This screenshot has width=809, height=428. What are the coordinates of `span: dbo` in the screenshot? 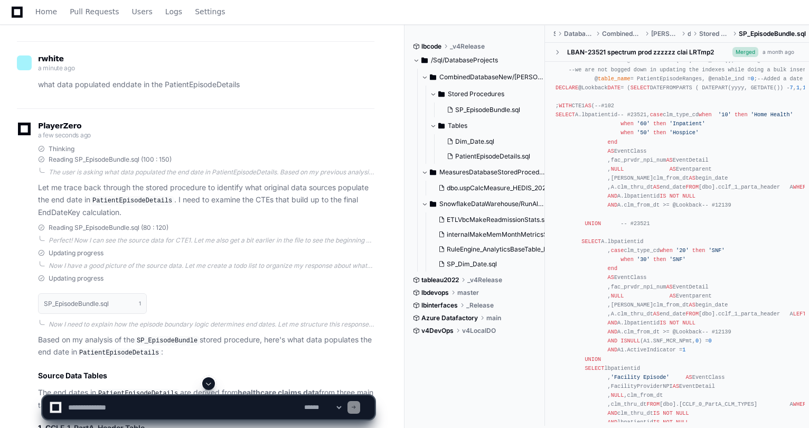 It's located at (689, 34).